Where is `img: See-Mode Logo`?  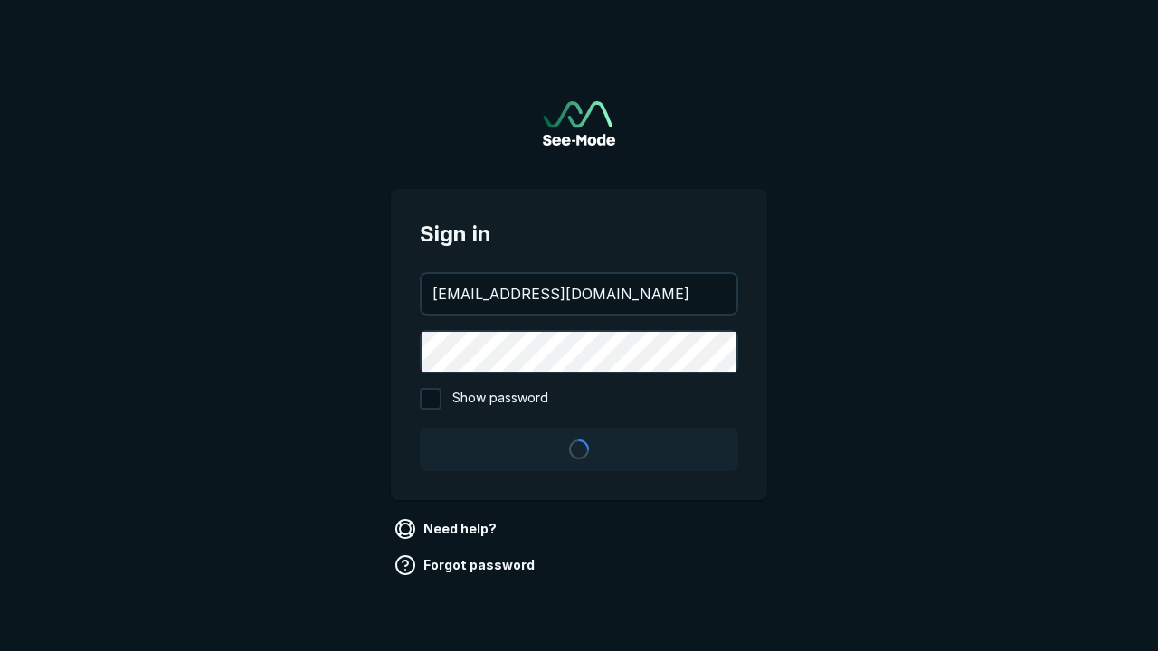 img: See-Mode Logo is located at coordinates (579, 123).